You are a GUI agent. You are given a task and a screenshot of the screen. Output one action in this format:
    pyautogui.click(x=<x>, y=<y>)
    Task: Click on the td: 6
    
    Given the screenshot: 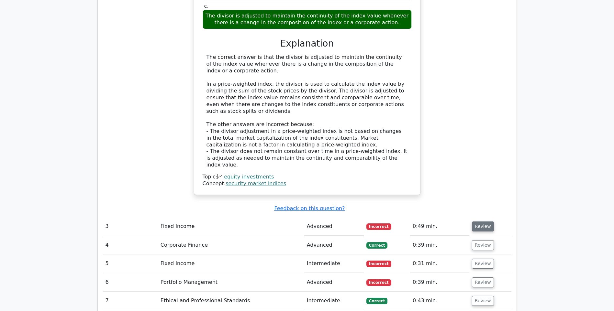 What is the action you would take?
    pyautogui.click(x=130, y=283)
    